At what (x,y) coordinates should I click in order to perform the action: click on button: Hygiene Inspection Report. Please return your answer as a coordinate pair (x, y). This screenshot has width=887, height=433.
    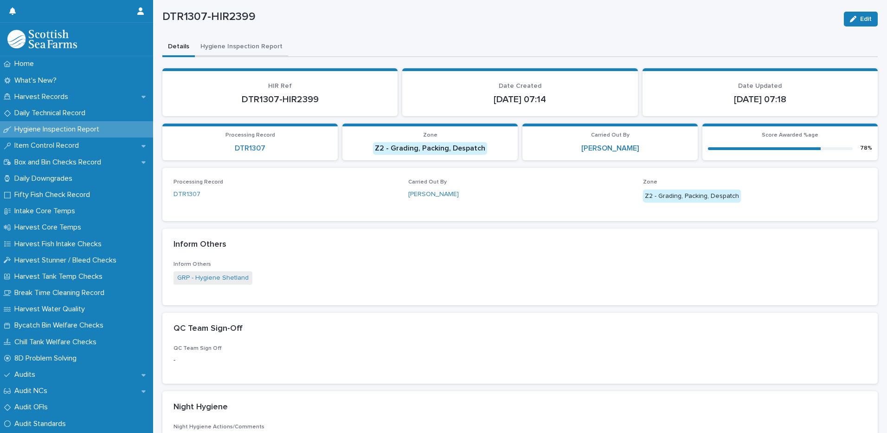
    Looking at the image, I should click on (241, 47).